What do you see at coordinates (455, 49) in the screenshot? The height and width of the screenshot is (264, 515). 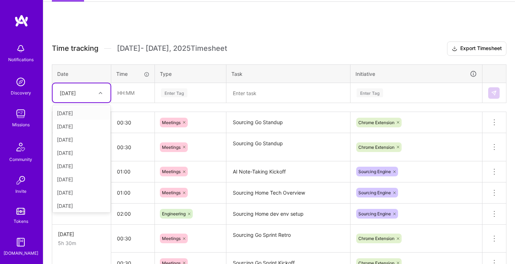 I see `i: icon Download` at bounding box center [455, 49].